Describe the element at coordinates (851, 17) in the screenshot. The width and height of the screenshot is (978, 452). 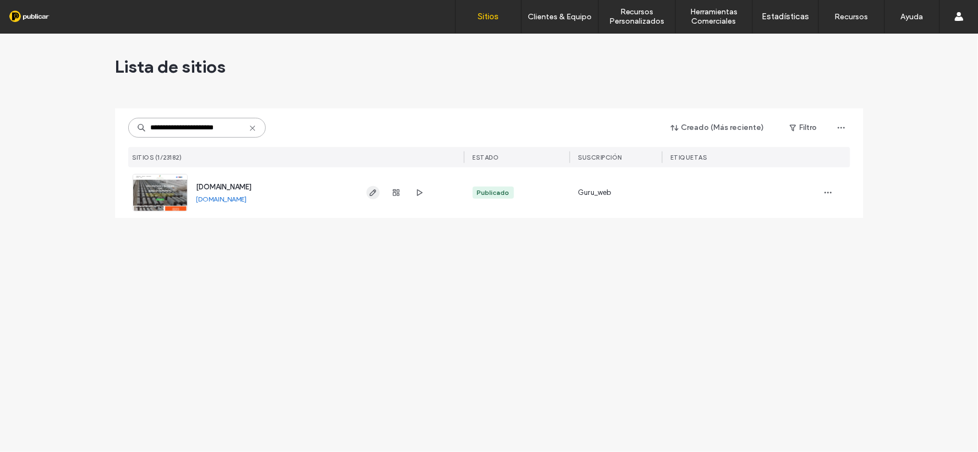
I see `label: Recursos` at that location.